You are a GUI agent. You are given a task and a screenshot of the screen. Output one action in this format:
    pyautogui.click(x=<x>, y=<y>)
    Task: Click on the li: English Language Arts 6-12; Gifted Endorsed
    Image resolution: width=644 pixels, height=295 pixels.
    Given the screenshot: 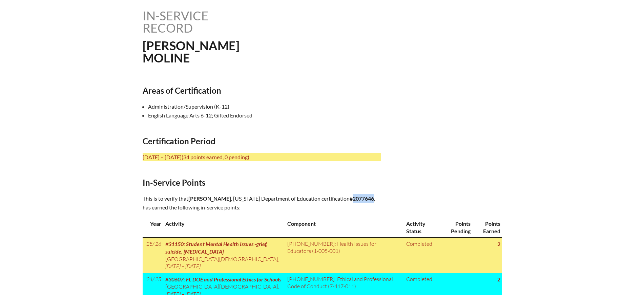 What is the action you would take?
    pyautogui.click(x=267, y=115)
    